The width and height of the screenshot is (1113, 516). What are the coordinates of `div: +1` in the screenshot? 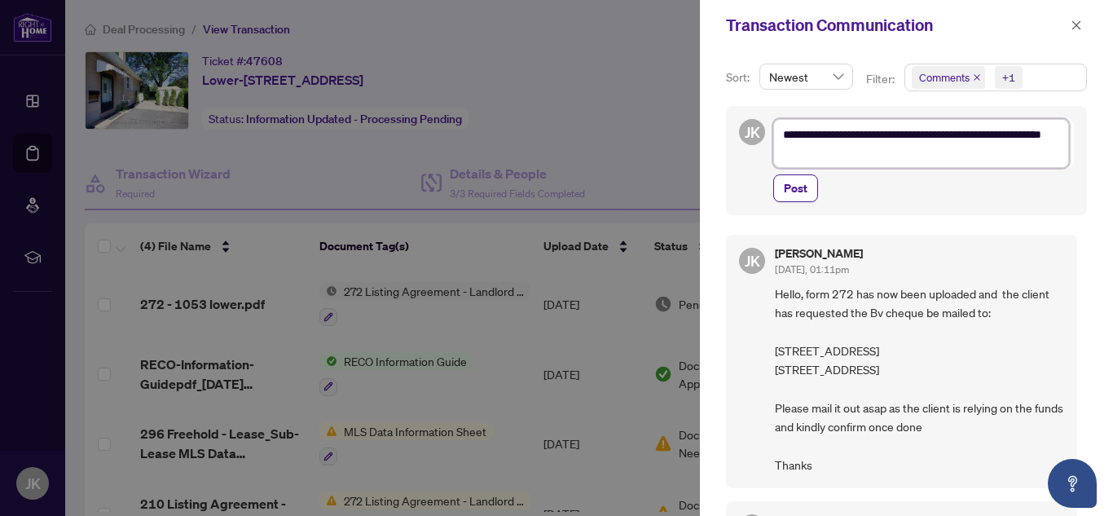 It's located at (1008, 77).